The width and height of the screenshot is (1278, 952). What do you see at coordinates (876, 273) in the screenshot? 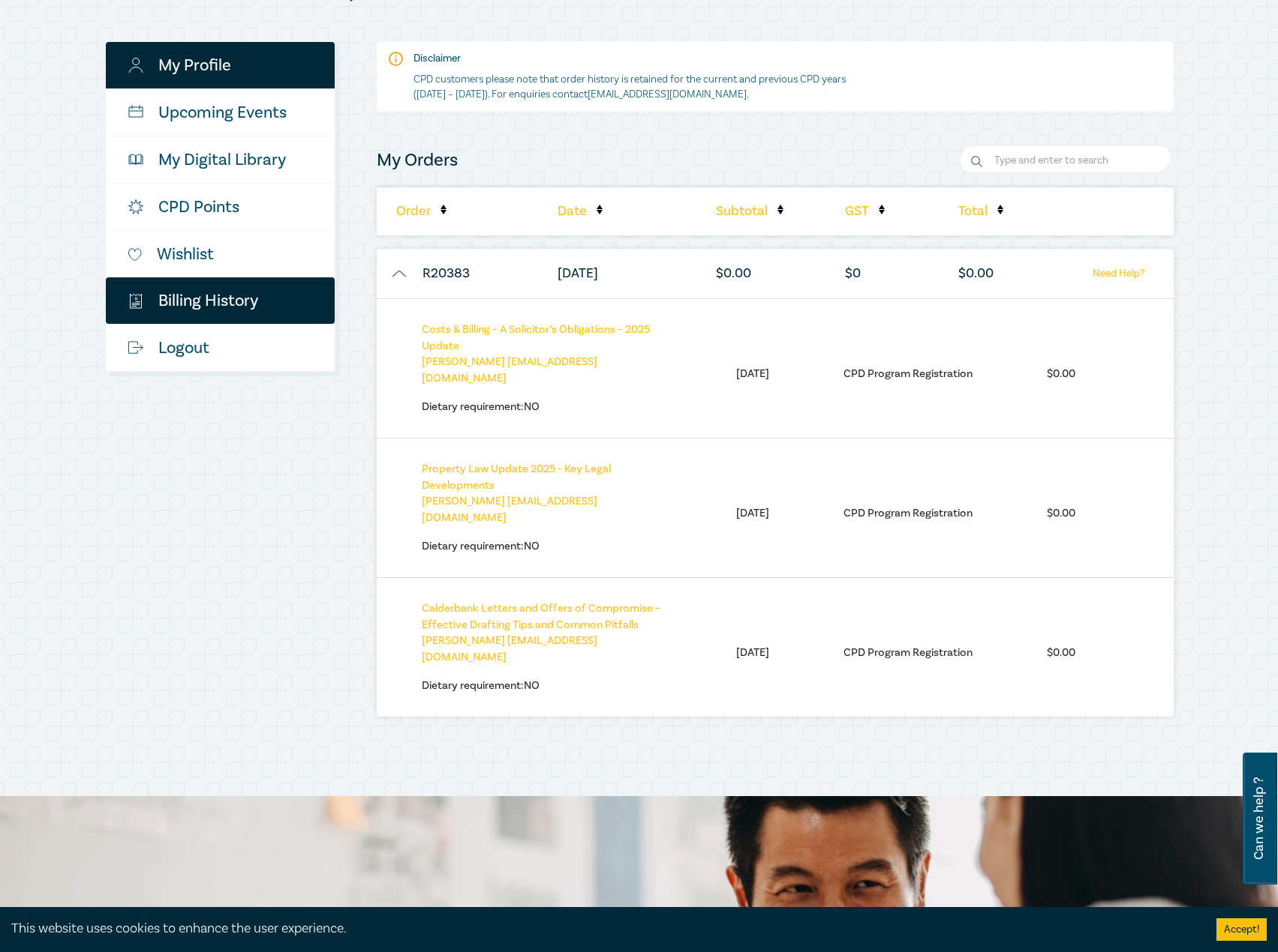
I see `li: $ 0` at bounding box center [876, 273].